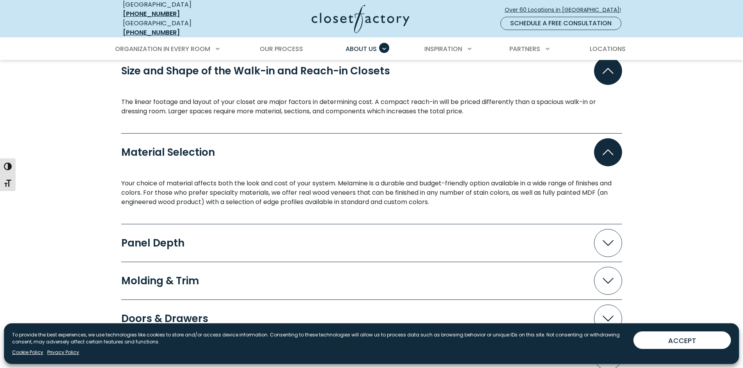  What do you see at coordinates (156, 243) in the screenshot?
I see `div: Panel Depth` at bounding box center [156, 243].